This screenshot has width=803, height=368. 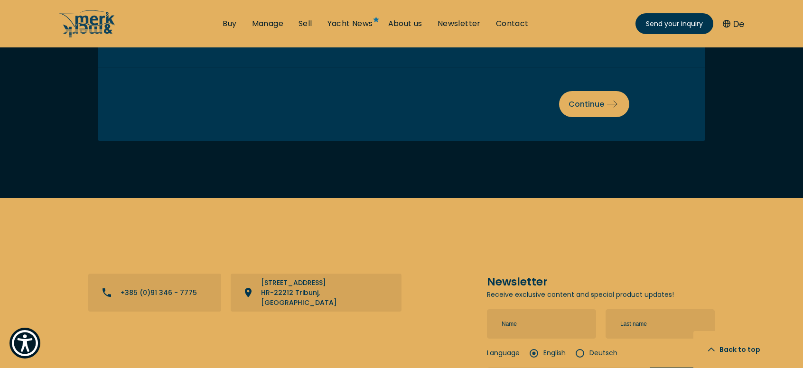 What do you see at coordinates (595, 104) in the screenshot?
I see `span: Continue` at bounding box center [595, 104].